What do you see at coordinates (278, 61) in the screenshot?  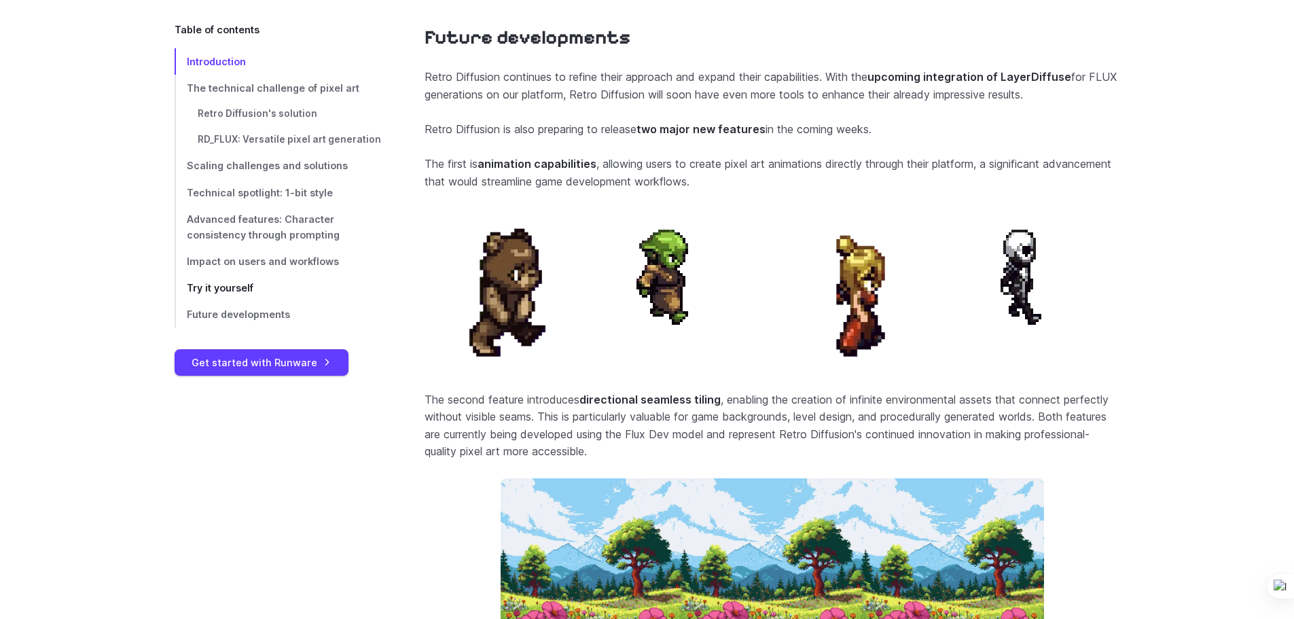 I see `a: Introduction` at bounding box center [278, 61].